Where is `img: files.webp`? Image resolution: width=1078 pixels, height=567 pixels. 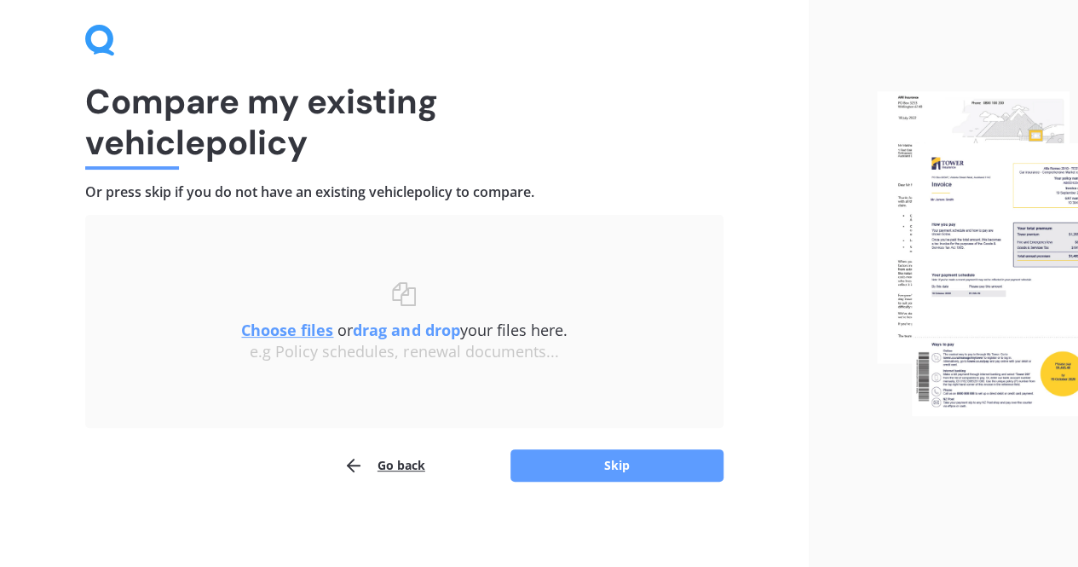
img: files.webp is located at coordinates (978, 253).